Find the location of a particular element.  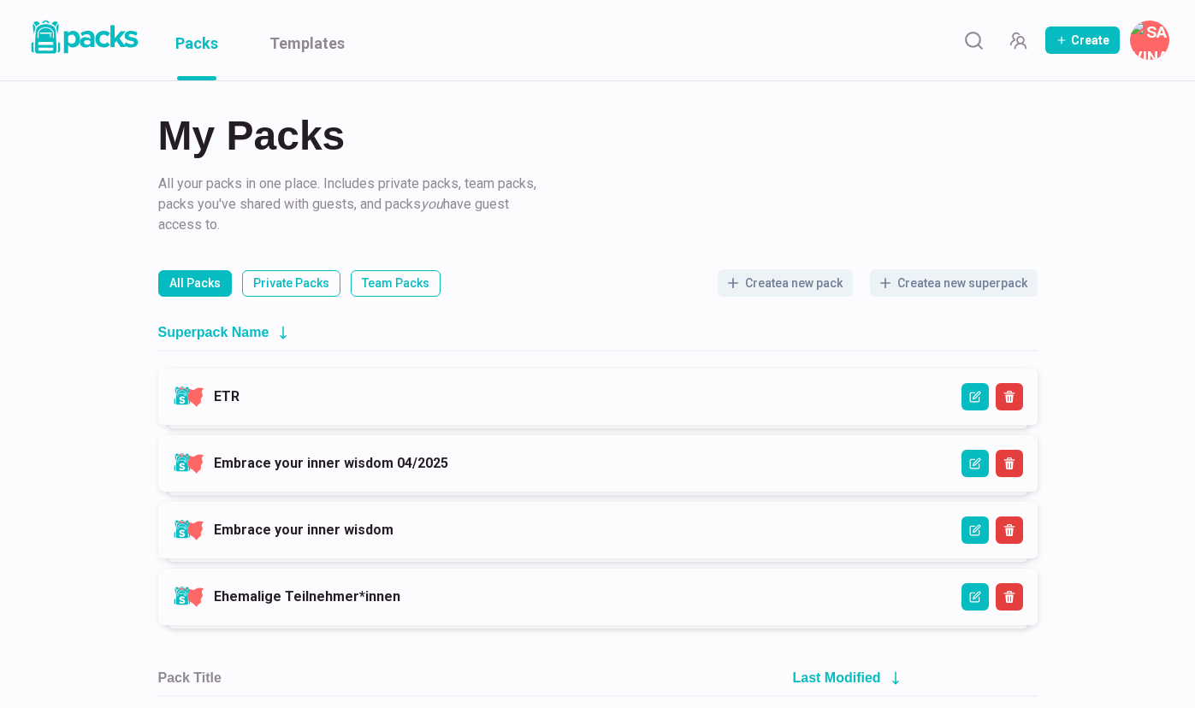

button: Create Pack is located at coordinates (1082, 40).